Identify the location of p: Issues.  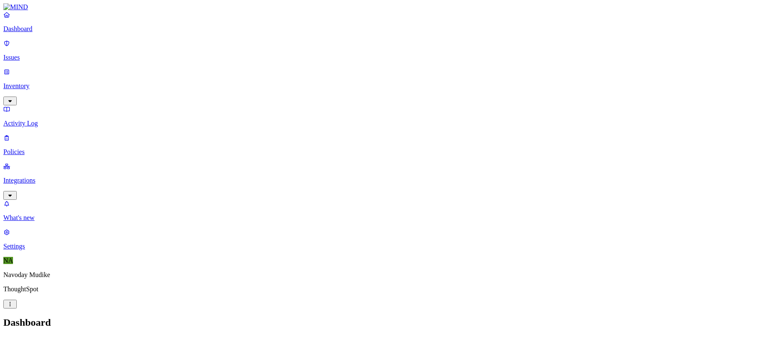
(381, 57).